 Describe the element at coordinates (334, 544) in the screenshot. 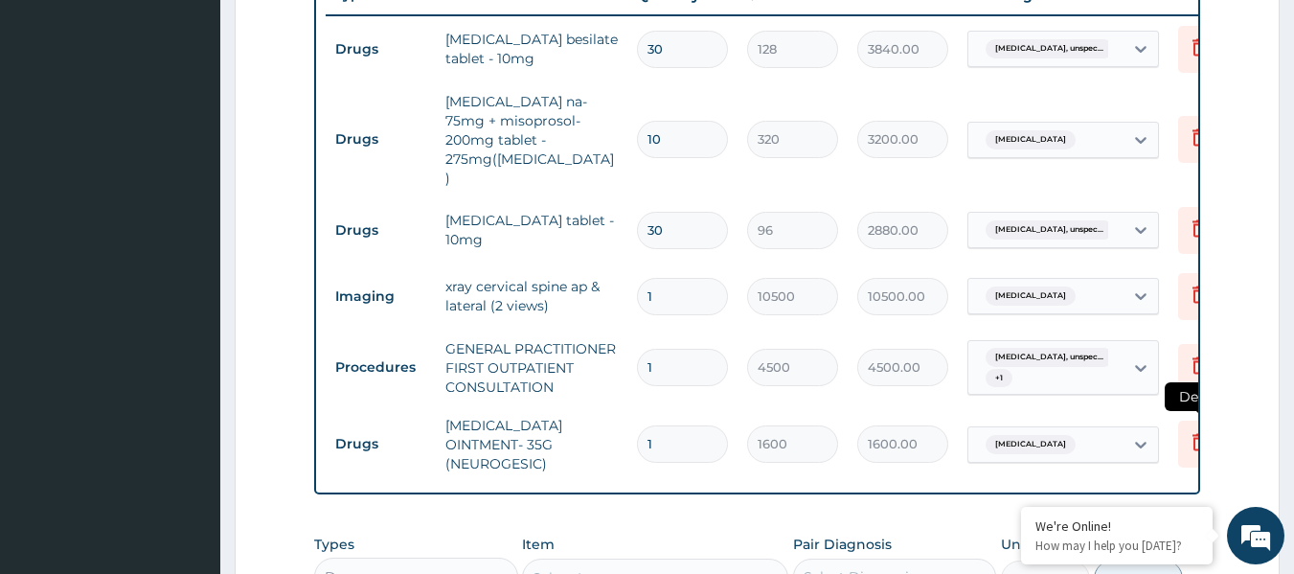

I see `label: Types` at that location.